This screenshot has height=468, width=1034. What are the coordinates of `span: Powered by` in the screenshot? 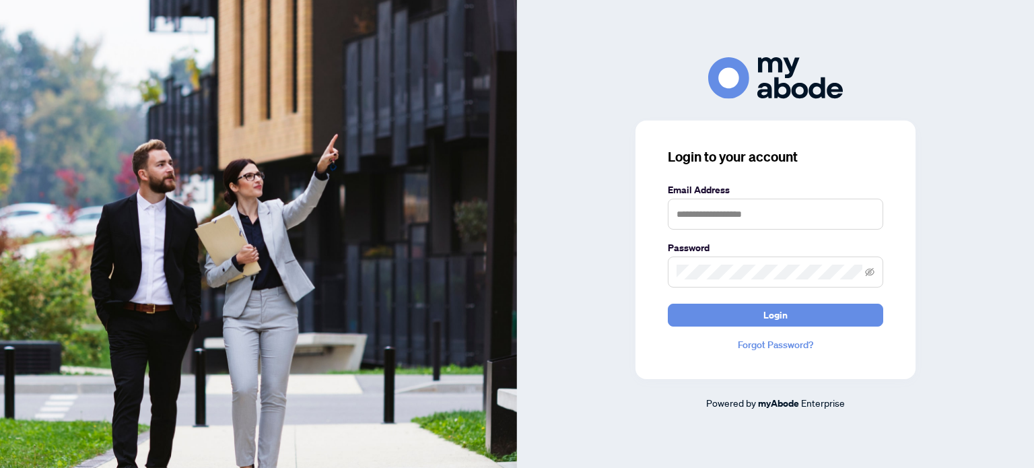 It's located at (731, 403).